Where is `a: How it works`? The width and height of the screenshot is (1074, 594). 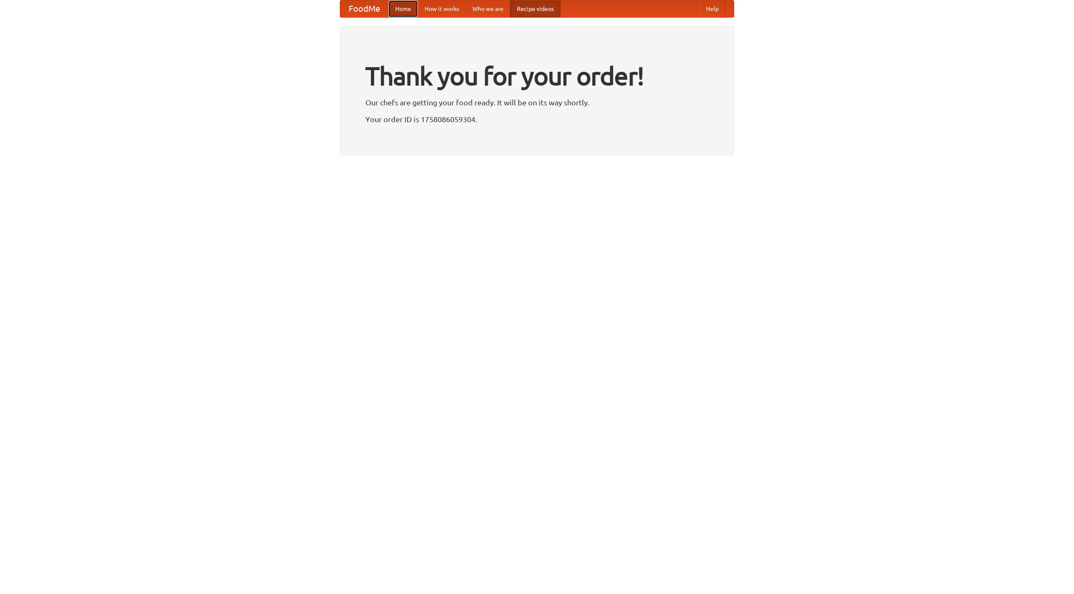
a: How it works is located at coordinates (442, 9).